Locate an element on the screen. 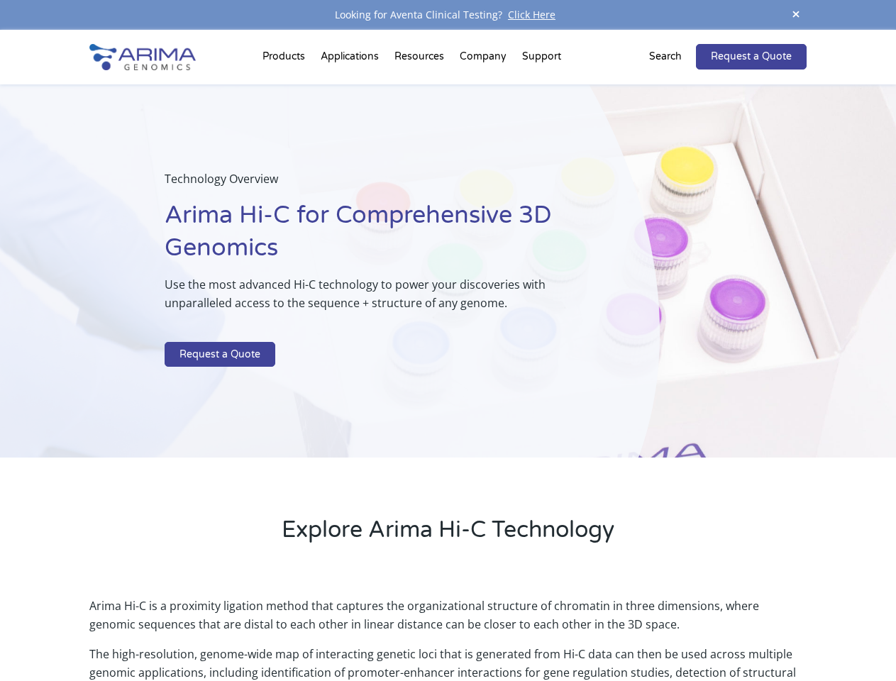  img: Arima-Genomics-logo is located at coordinates (143, 57).